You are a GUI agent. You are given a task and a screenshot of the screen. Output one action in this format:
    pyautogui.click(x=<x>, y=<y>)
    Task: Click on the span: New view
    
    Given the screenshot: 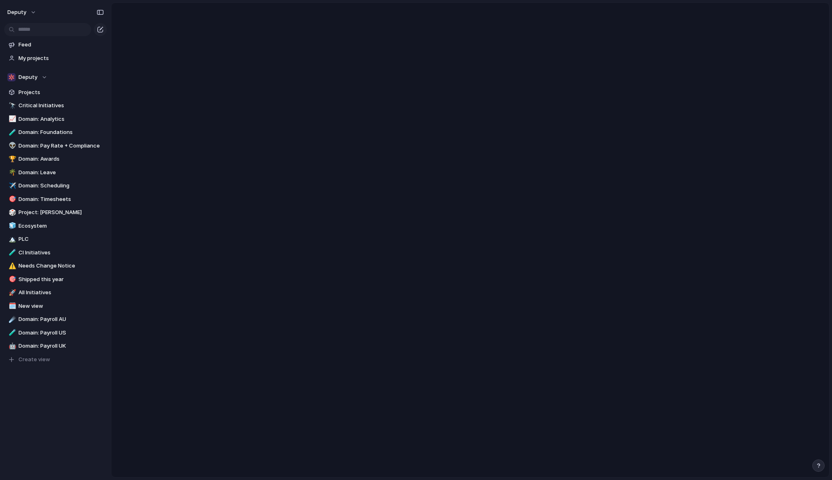 What is the action you would take?
    pyautogui.click(x=61, y=306)
    